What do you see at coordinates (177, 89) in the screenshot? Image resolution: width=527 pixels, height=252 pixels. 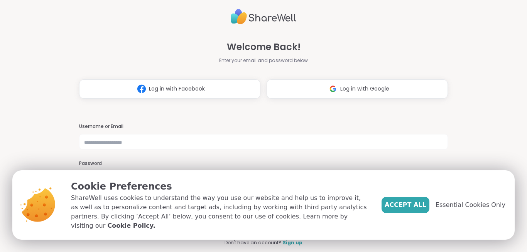 I see `span: Log in with Facebook` at bounding box center [177, 89].